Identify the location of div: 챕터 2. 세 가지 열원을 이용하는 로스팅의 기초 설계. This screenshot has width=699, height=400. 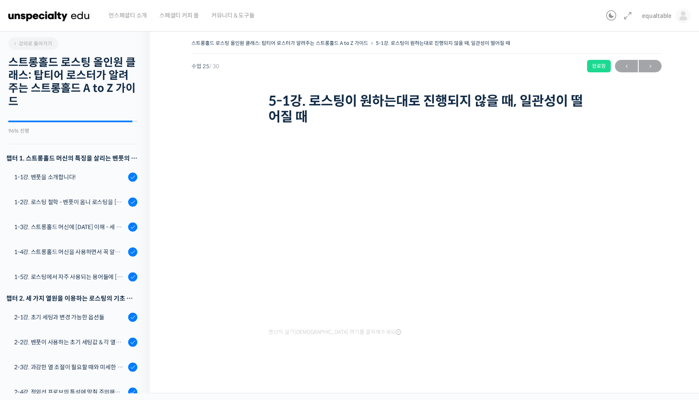
(72, 298).